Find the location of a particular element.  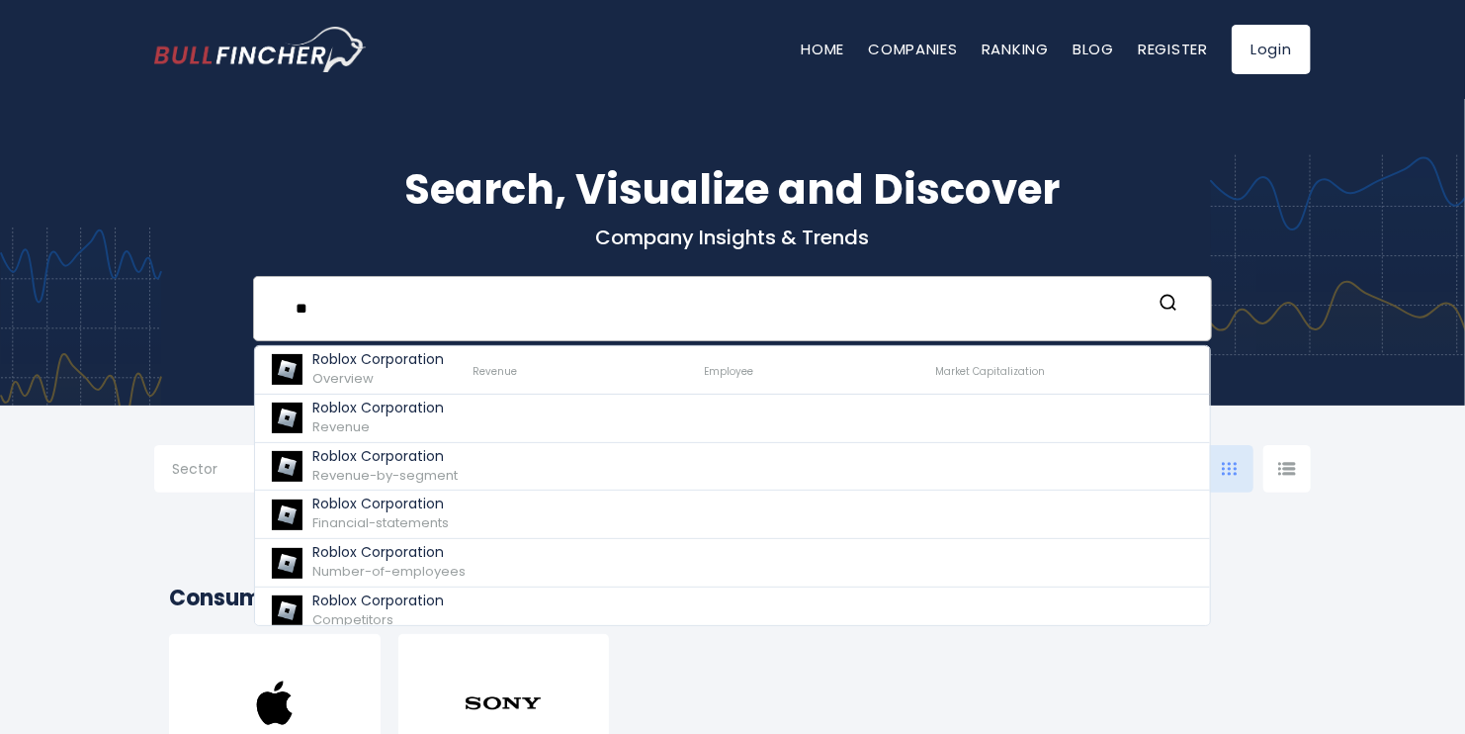

span: Market Capitalization is located at coordinates (990, 371).